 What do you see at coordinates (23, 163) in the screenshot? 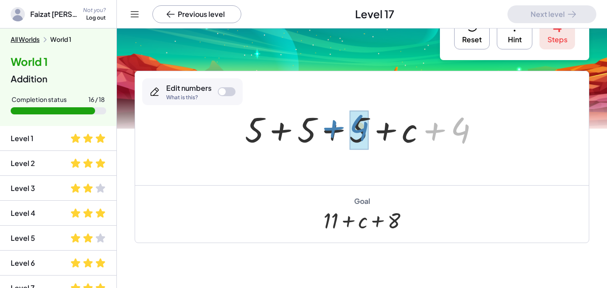
I see `div: Level 2` at bounding box center [23, 163].